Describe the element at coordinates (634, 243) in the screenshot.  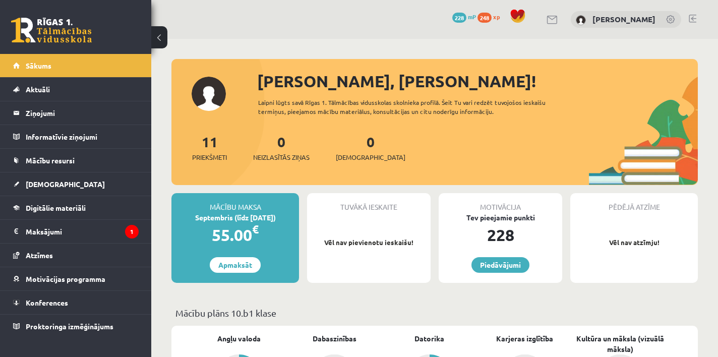
I see `p: Vēl nav atzīmju!` at that location.